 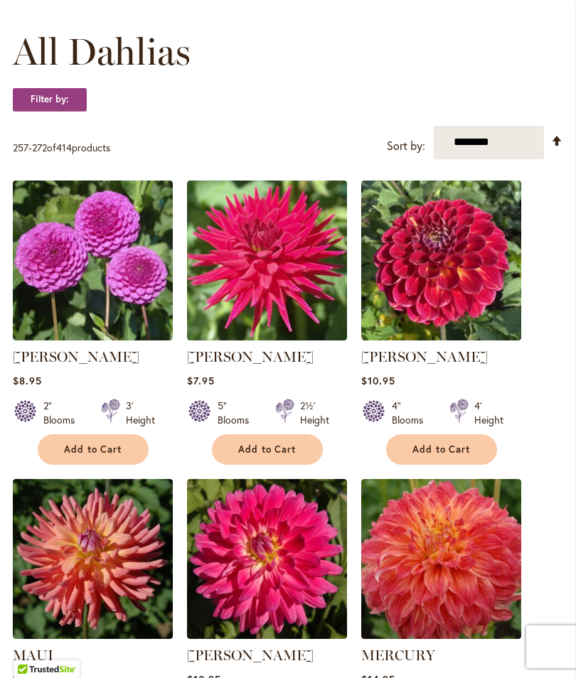 I want to click on a: MARY MUNNS, so click(x=92, y=336).